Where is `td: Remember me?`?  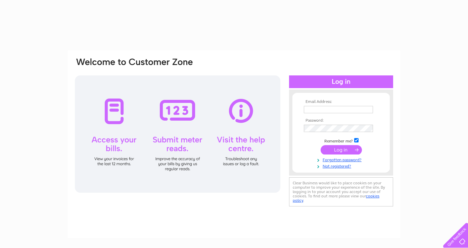 td: Remember me? is located at coordinates (341, 141).